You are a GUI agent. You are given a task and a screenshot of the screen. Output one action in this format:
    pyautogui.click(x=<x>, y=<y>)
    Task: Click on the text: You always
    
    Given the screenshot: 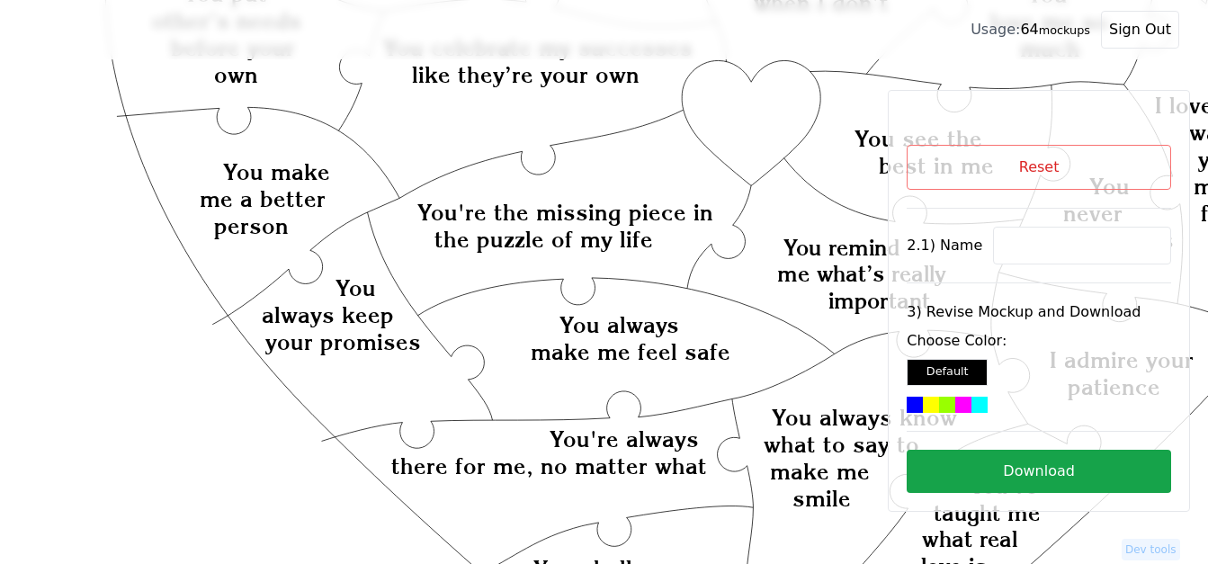 What is the action you would take?
    pyautogui.click(x=620, y=325)
    